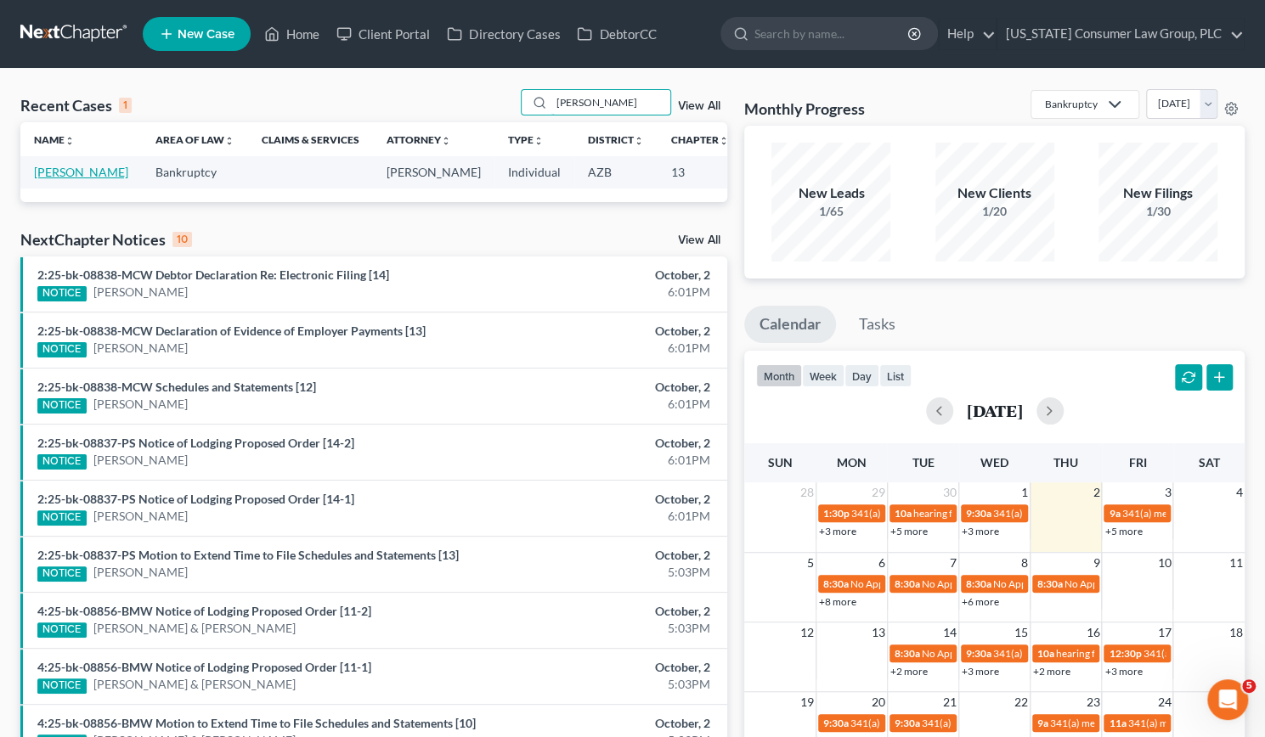  Describe the element at coordinates (310, 139) in the screenshot. I see `th: Claims & Services` at that location.